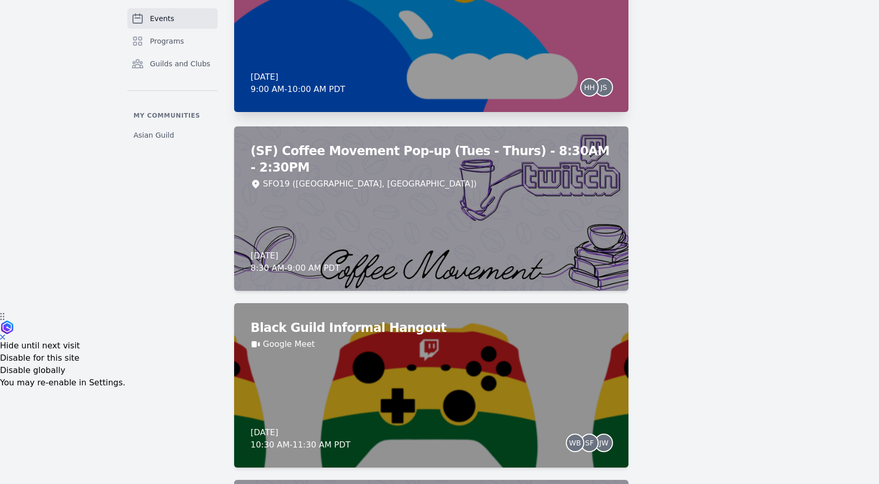 Image resolution: width=879 pixels, height=484 pixels. What do you see at coordinates (173, 18) in the screenshot?
I see `a: Events` at bounding box center [173, 18].